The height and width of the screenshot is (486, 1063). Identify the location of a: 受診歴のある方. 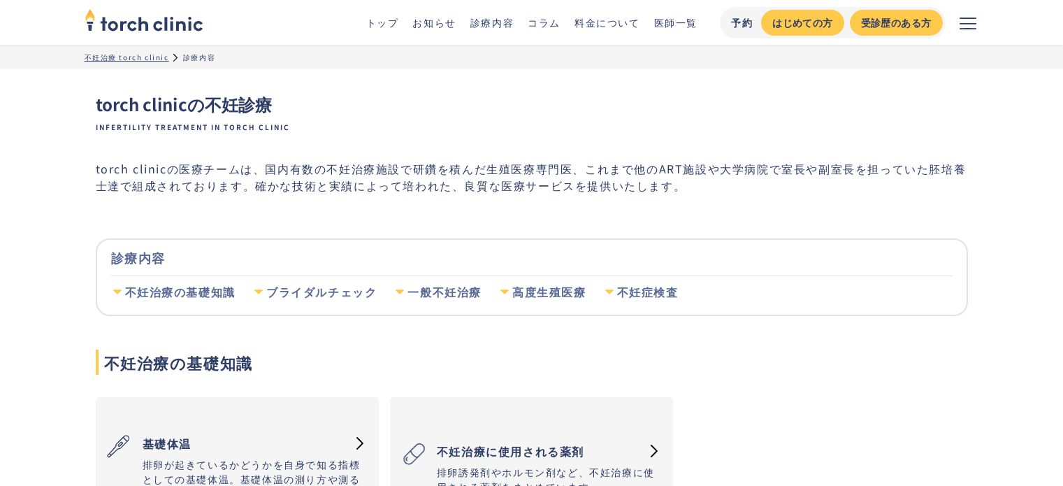
(896, 22).